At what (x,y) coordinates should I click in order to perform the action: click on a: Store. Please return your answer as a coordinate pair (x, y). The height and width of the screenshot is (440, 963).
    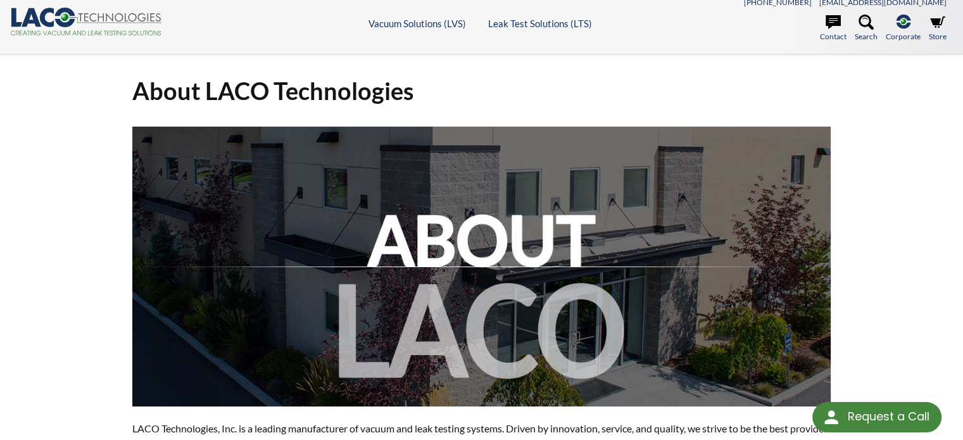
    Looking at the image, I should click on (937, 28).